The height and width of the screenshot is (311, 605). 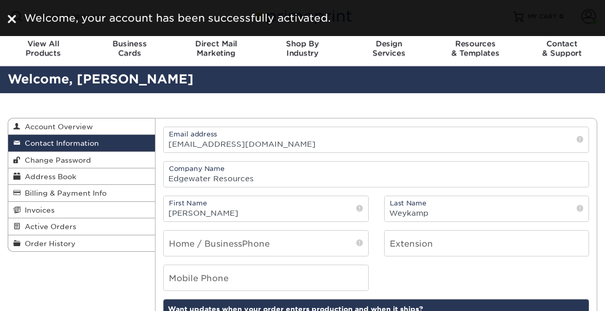 I want to click on div: Industry, so click(x=303, y=48).